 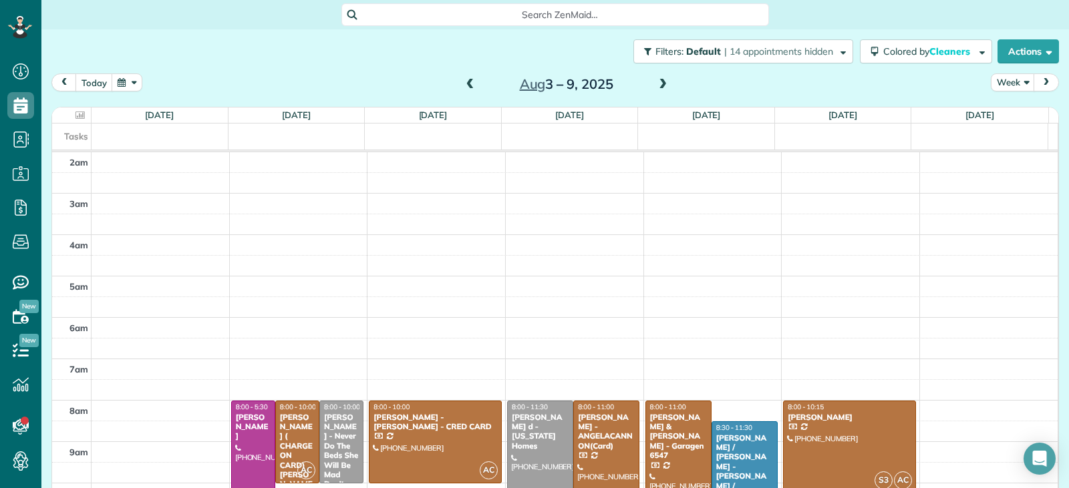 I want to click on span: 8:00 - 5:30, so click(x=252, y=407).